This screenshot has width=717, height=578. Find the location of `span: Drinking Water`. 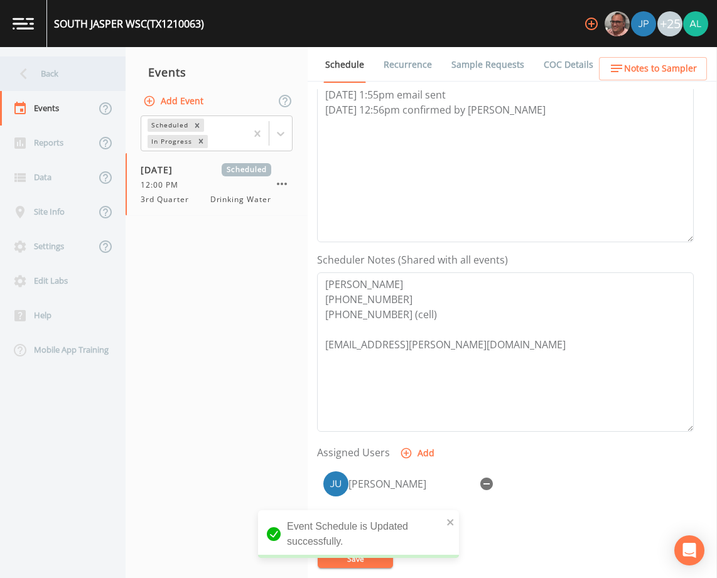

span: Drinking Water is located at coordinates (240, 200).